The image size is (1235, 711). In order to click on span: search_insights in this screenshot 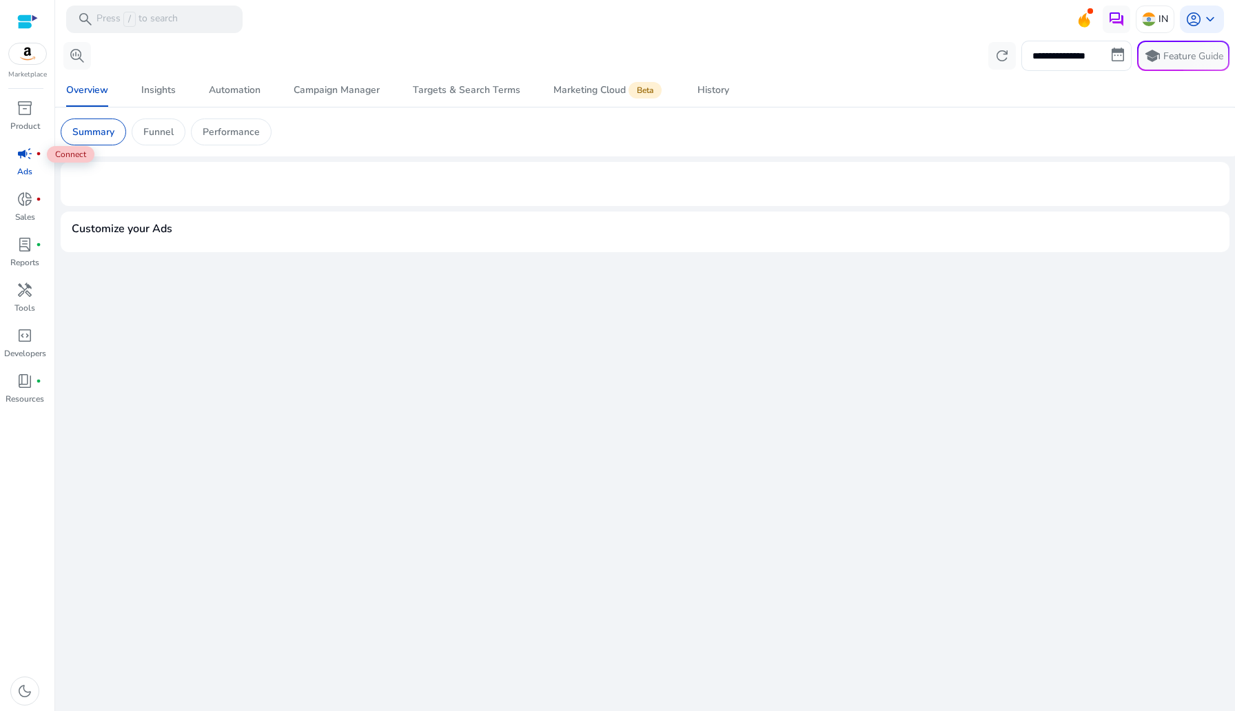, I will do `click(77, 56)`.